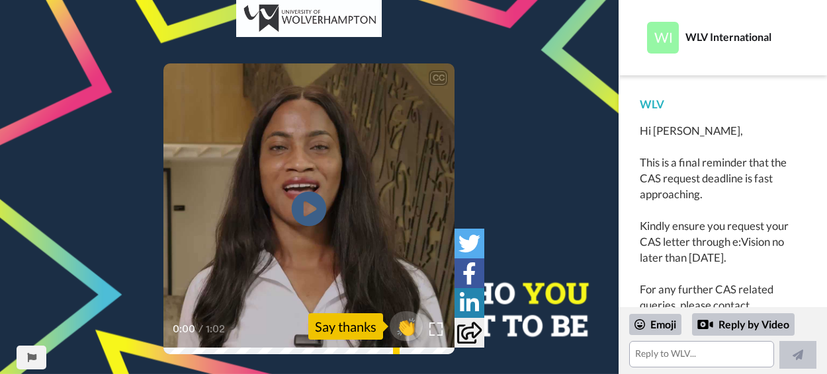 This screenshot has height=374, width=827. What do you see at coordinates (745, 36) in the screenshot?
I see `div: WLV International` at bounding box center [745, 36].